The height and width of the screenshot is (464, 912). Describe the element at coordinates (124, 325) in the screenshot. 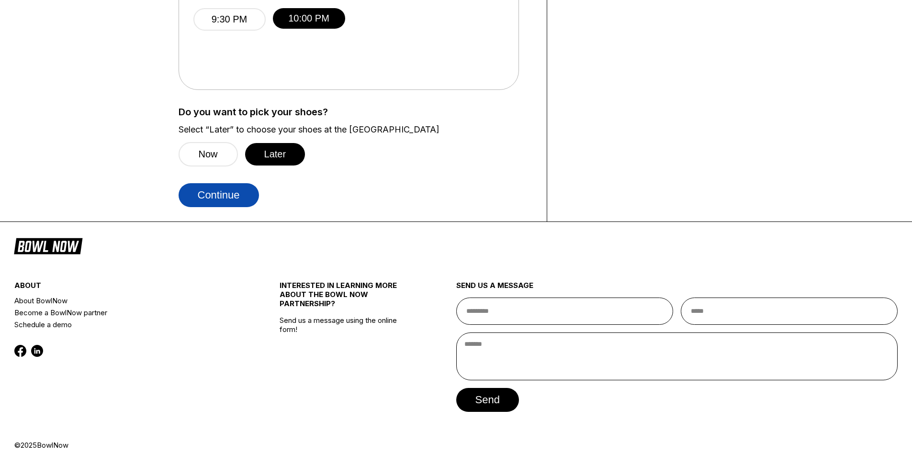

I see `a: Schedule a demo` at that location.